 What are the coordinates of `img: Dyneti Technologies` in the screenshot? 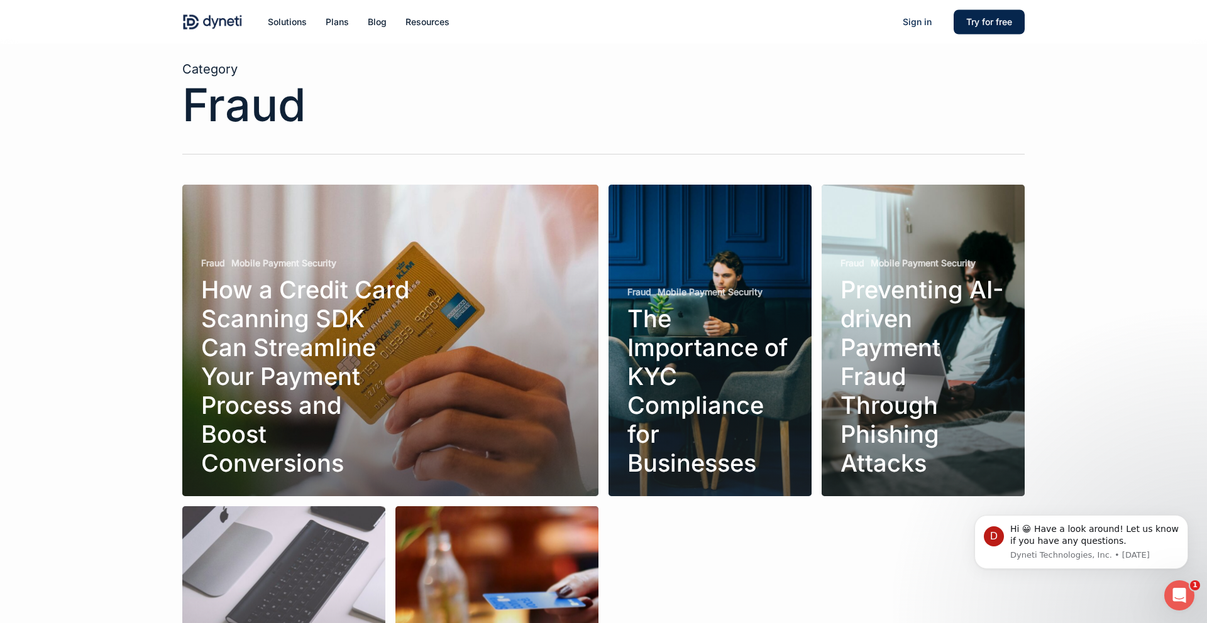 It's located at (212, 22).